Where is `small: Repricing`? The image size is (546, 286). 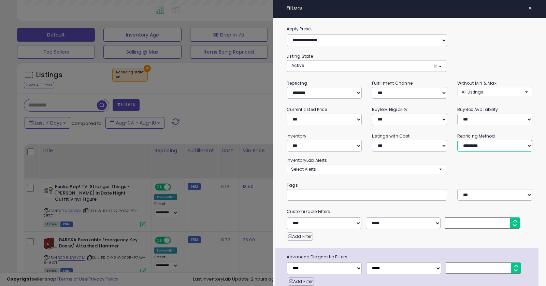
small: Repricing is located at coordinates (297, 83).